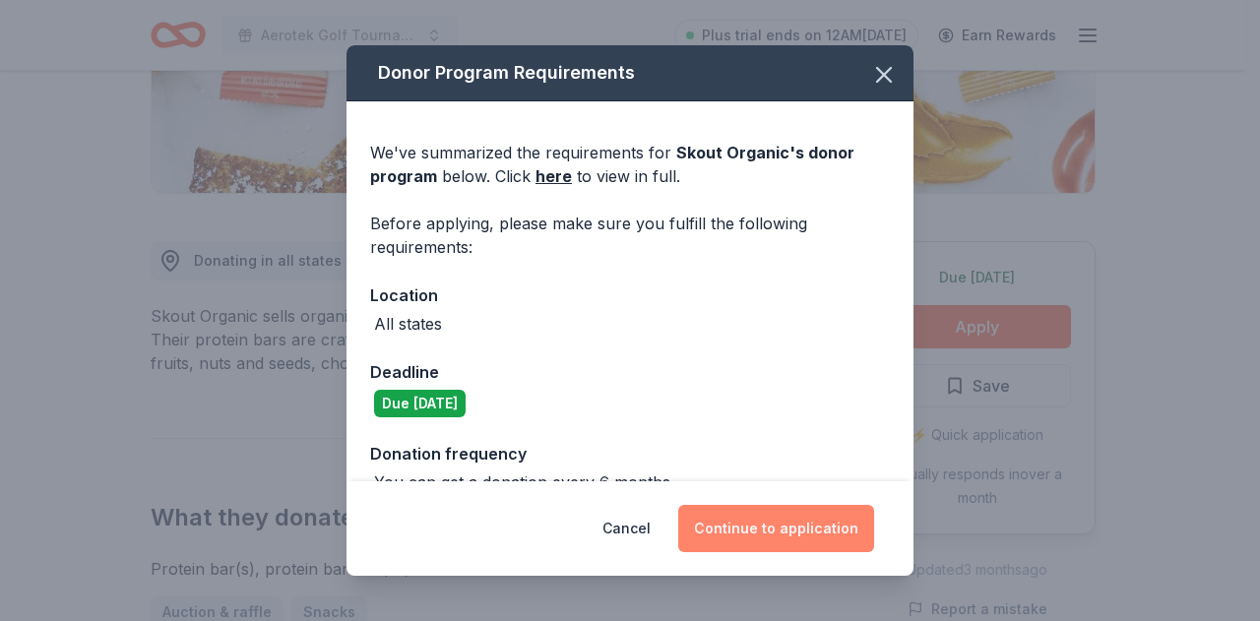 Image resolution: width=1260 pixels, height=621 pixels. What do you see at coordinates (630, 372) in the screenshot?
I see `div: Deadline` at bounding box center [630, 372].